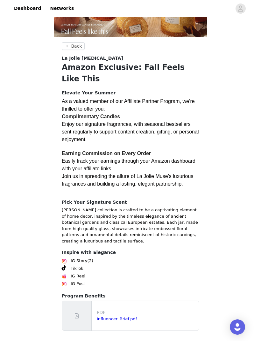 This screenshot has width=261, height=341. I want to click on div: Open Intercom Messenger, so click(237, 327).